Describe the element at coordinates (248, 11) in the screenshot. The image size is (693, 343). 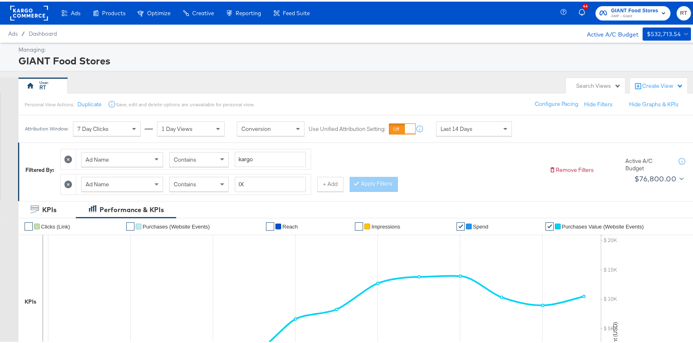
I see `span: Reporting` at that location.